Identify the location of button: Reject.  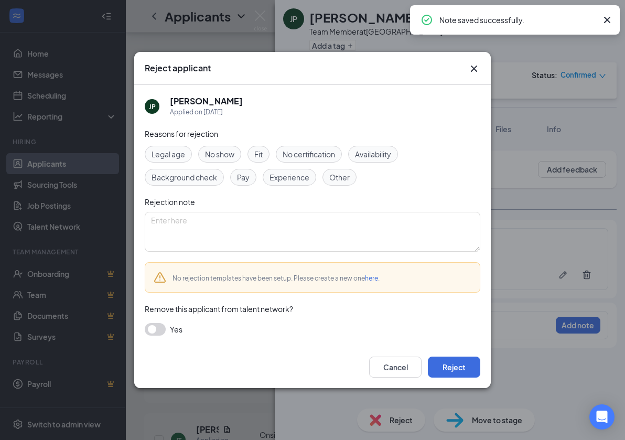
(454, 367).